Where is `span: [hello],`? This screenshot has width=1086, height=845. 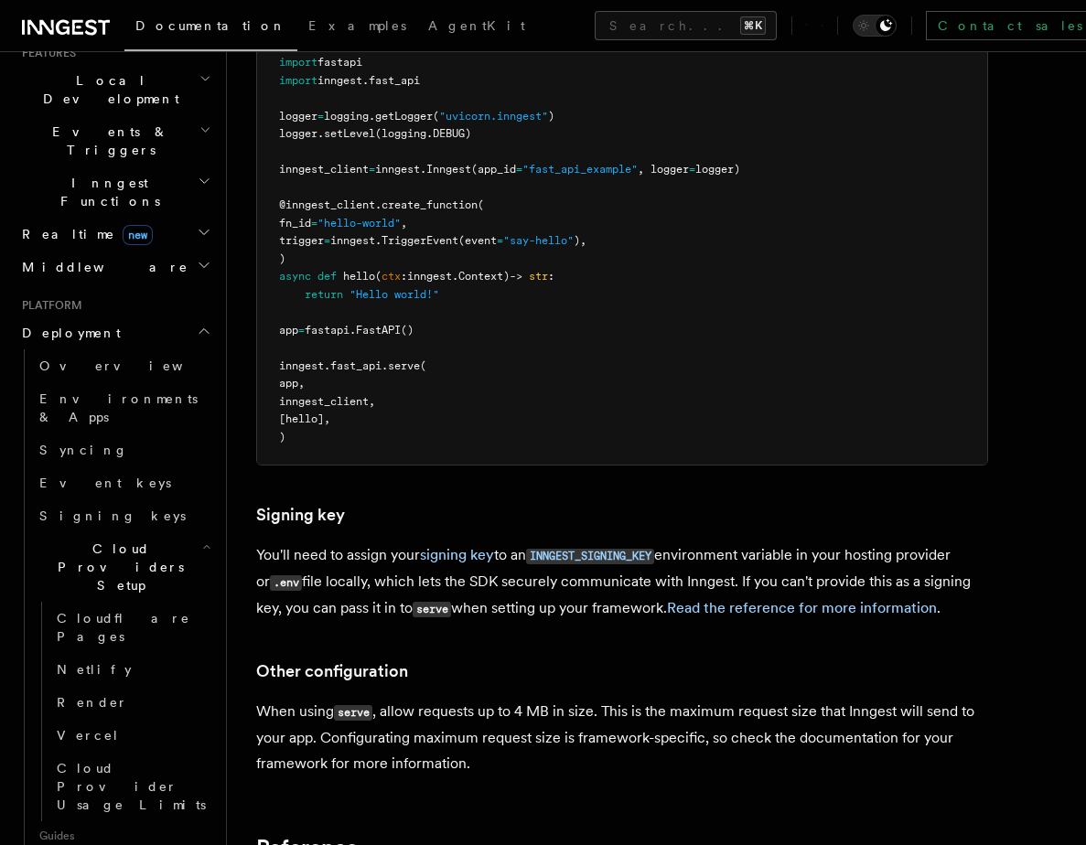
span: [hello], is located at coordinates (305, 419).